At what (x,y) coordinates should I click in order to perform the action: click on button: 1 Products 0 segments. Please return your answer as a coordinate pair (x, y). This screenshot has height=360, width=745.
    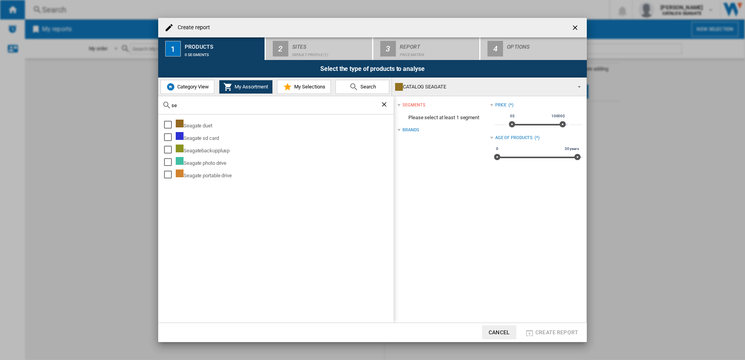
    Looking at the image, I should click on (211, 49).